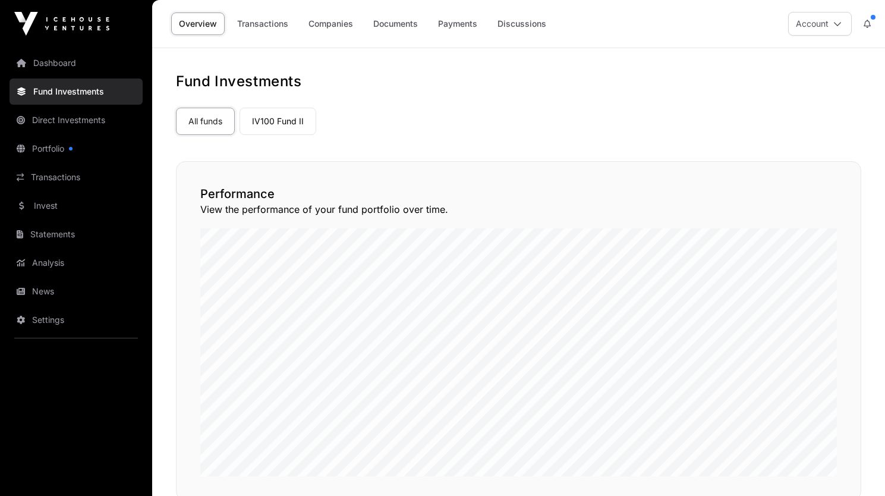 This screenshot has width=885, height=496. Describe the element at coordinates (76, 206) in the screenshot. I see `a: Invest` at that location.